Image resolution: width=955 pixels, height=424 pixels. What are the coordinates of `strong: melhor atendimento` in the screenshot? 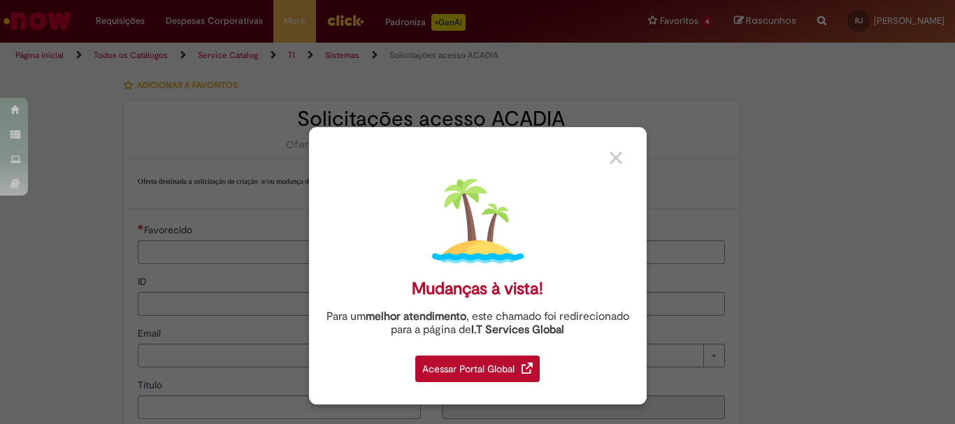 It's located at (416, 317).